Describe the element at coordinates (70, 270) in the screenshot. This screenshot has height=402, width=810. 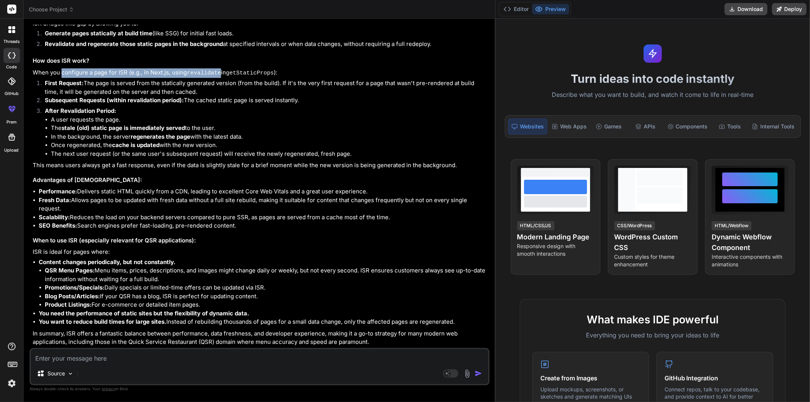
I see `strong: QSR Menu Pages:` at that location.